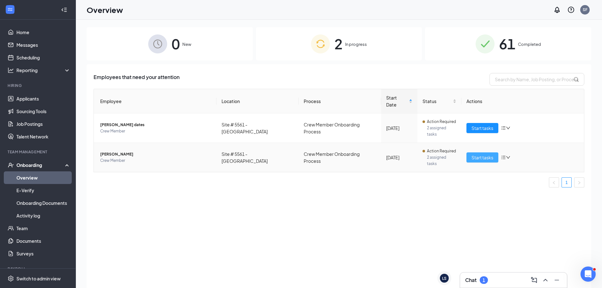 Image resolution: width=602 pixels, height=288 pixels. I want to click on th: Process, so click(339, 101).